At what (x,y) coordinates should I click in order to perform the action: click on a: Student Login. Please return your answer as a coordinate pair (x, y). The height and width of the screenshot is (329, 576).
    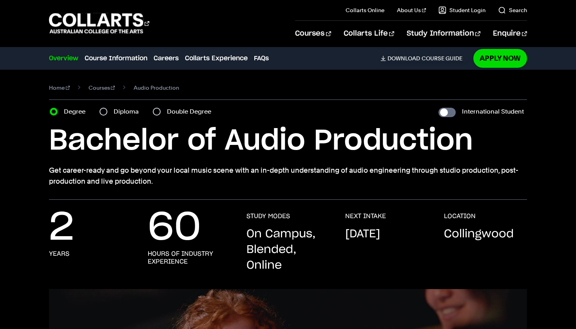
    Looking at the image, I should click on (462, 10).